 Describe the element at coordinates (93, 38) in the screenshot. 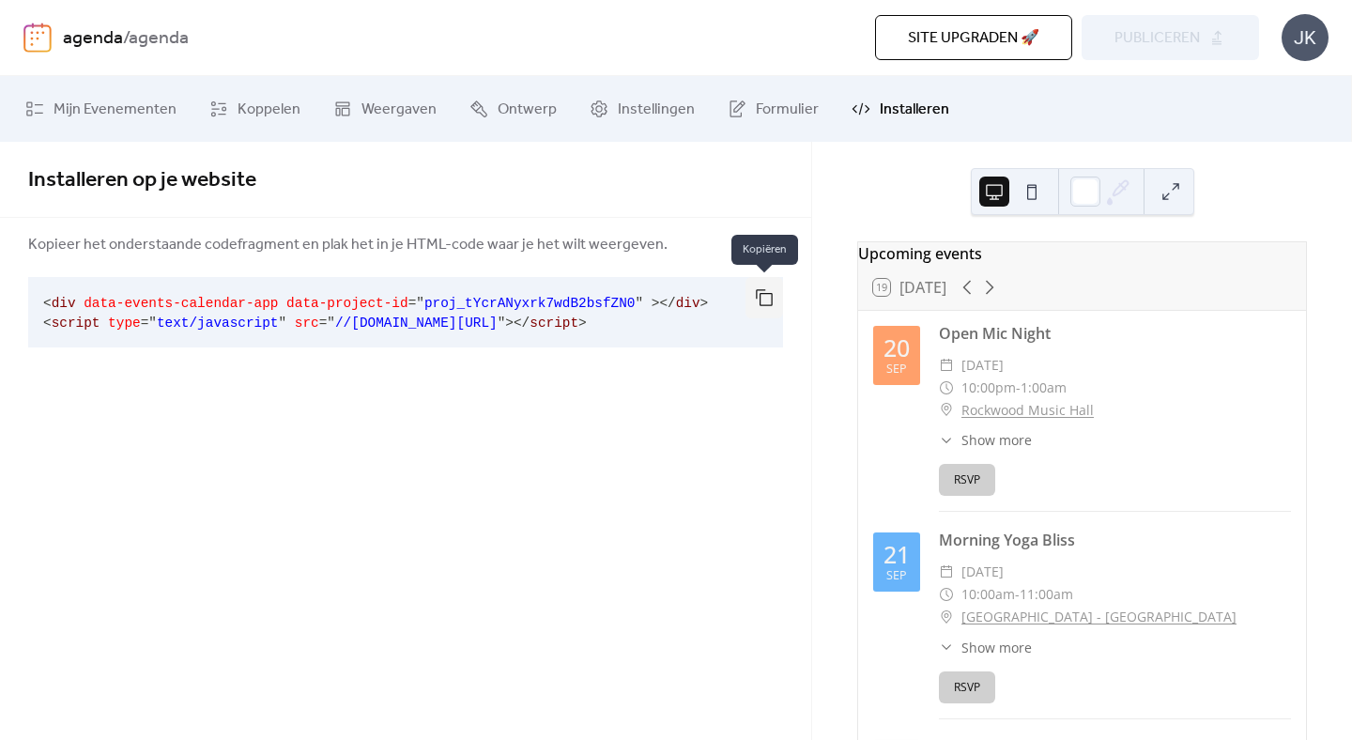

I see `a: agenda` at that location.